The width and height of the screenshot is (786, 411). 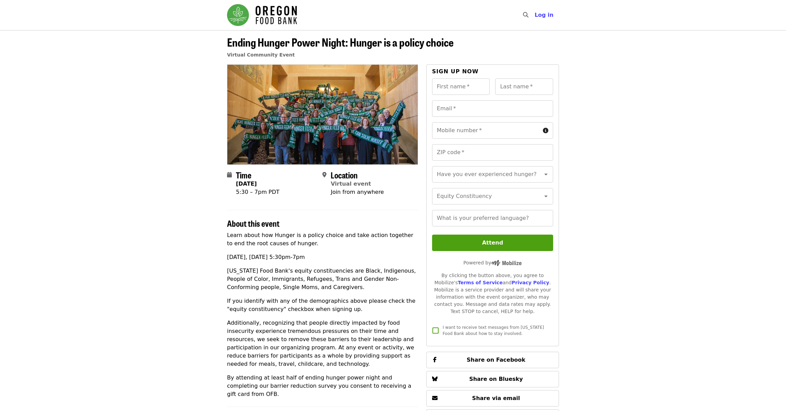 What do you see at coordinates (544, 15) in the screenshot?
I see `span: Log in` at bounding box center [544, 15].